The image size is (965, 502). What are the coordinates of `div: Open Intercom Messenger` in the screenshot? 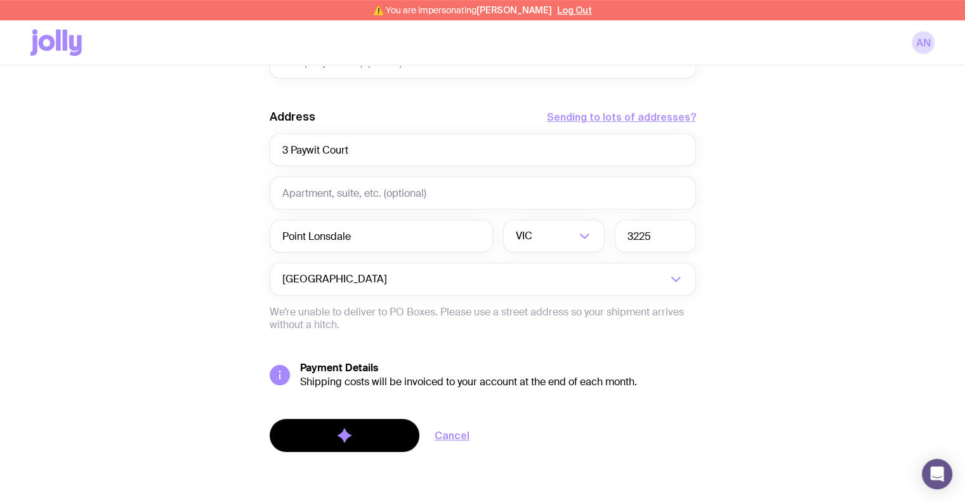 It's located at (937, 474).